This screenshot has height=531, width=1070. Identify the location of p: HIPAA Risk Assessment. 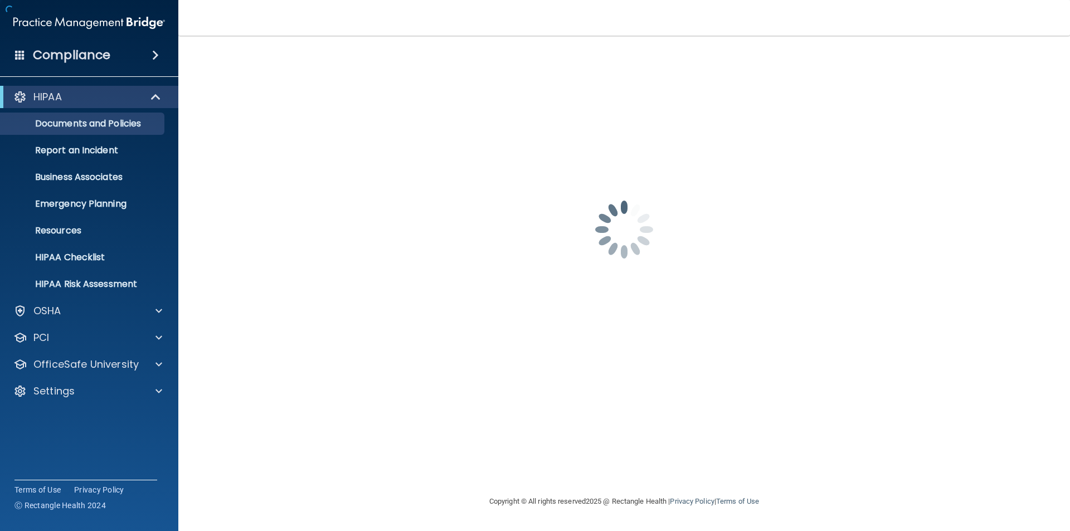
(83, 284).